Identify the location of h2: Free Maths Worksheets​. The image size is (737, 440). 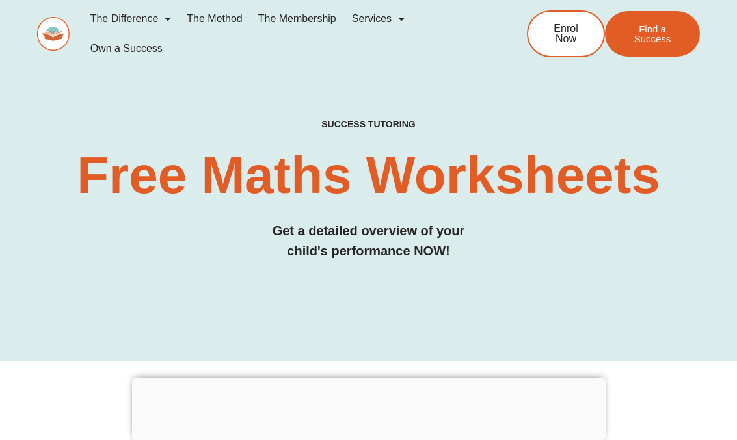
(369, 176).